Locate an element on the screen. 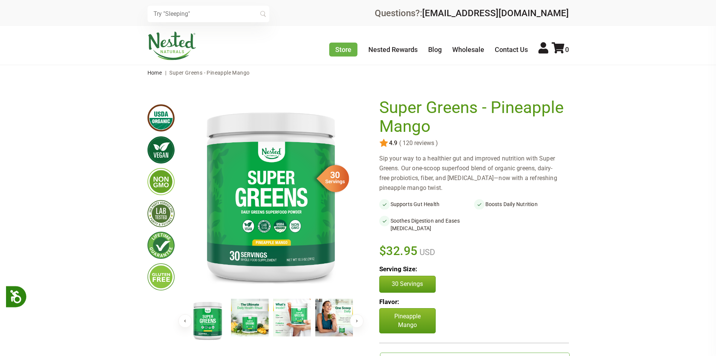 The height and width of the screenshot is (356, 716). img: Nested Naturals is located at coordinates (172, 46).